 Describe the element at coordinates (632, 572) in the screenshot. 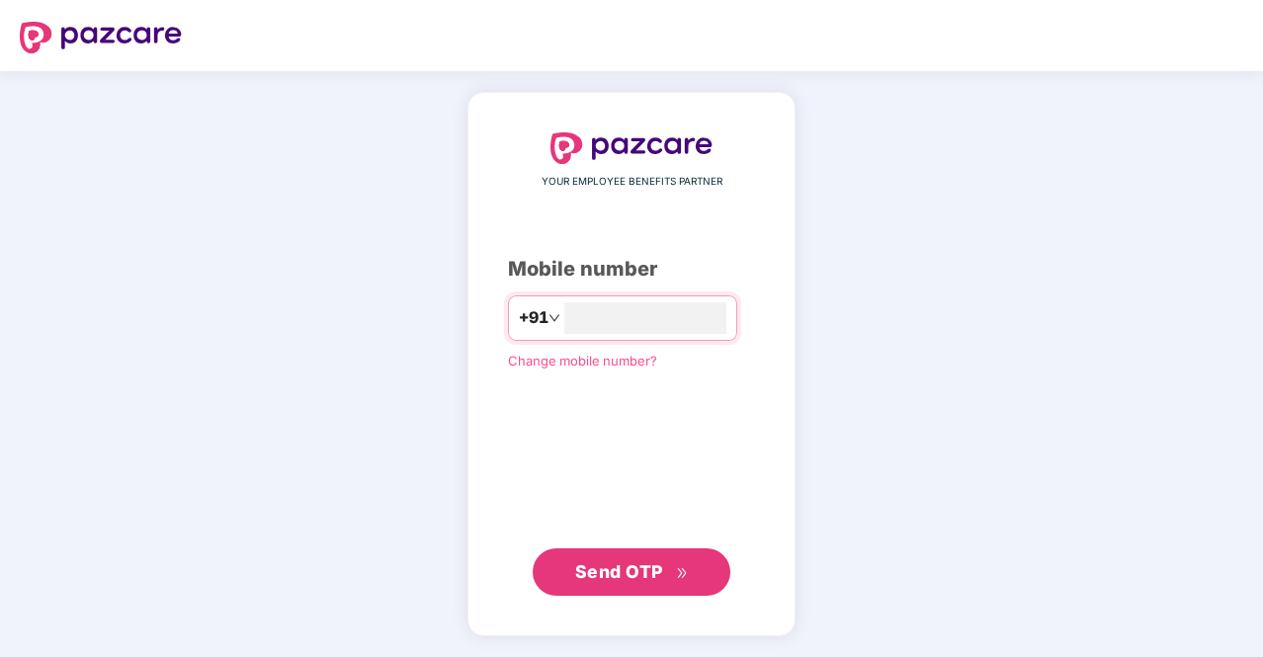

I see `button: Send OTPdouble-right` at that location.